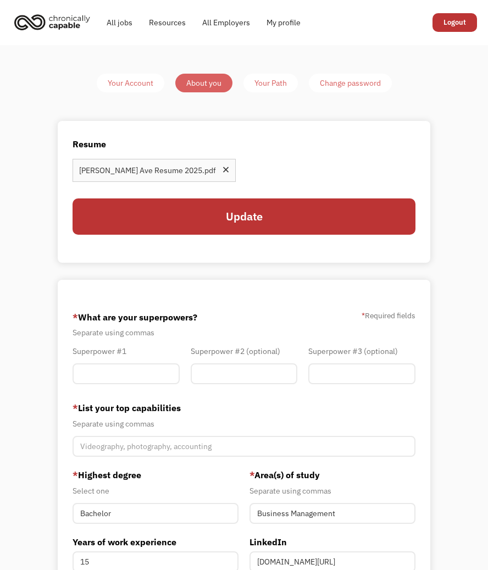  Describe the element at coordinates (54, 22) in the screenshot. I see `a: home` at that location.